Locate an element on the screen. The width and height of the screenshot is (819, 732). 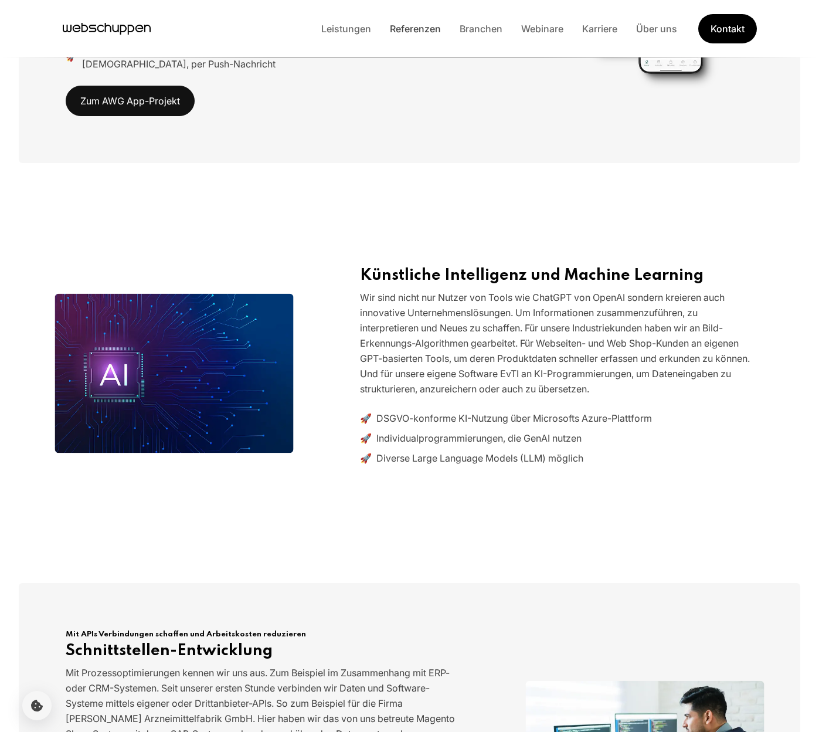
h3: Mit APIs Verbindungen schaffen und Arbeitskosten reduzieren is located at coordinates (262, 634).